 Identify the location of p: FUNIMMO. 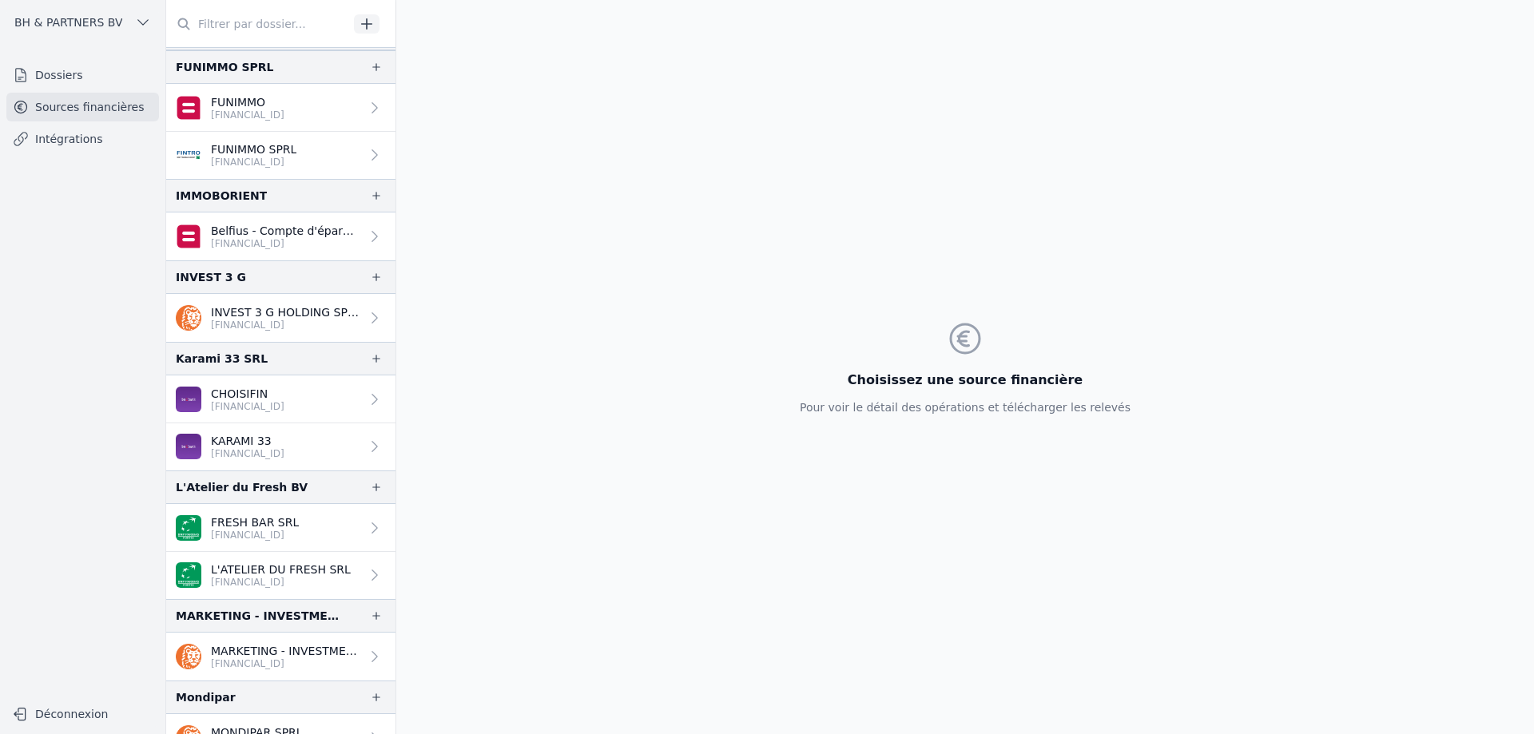
(248, 102).